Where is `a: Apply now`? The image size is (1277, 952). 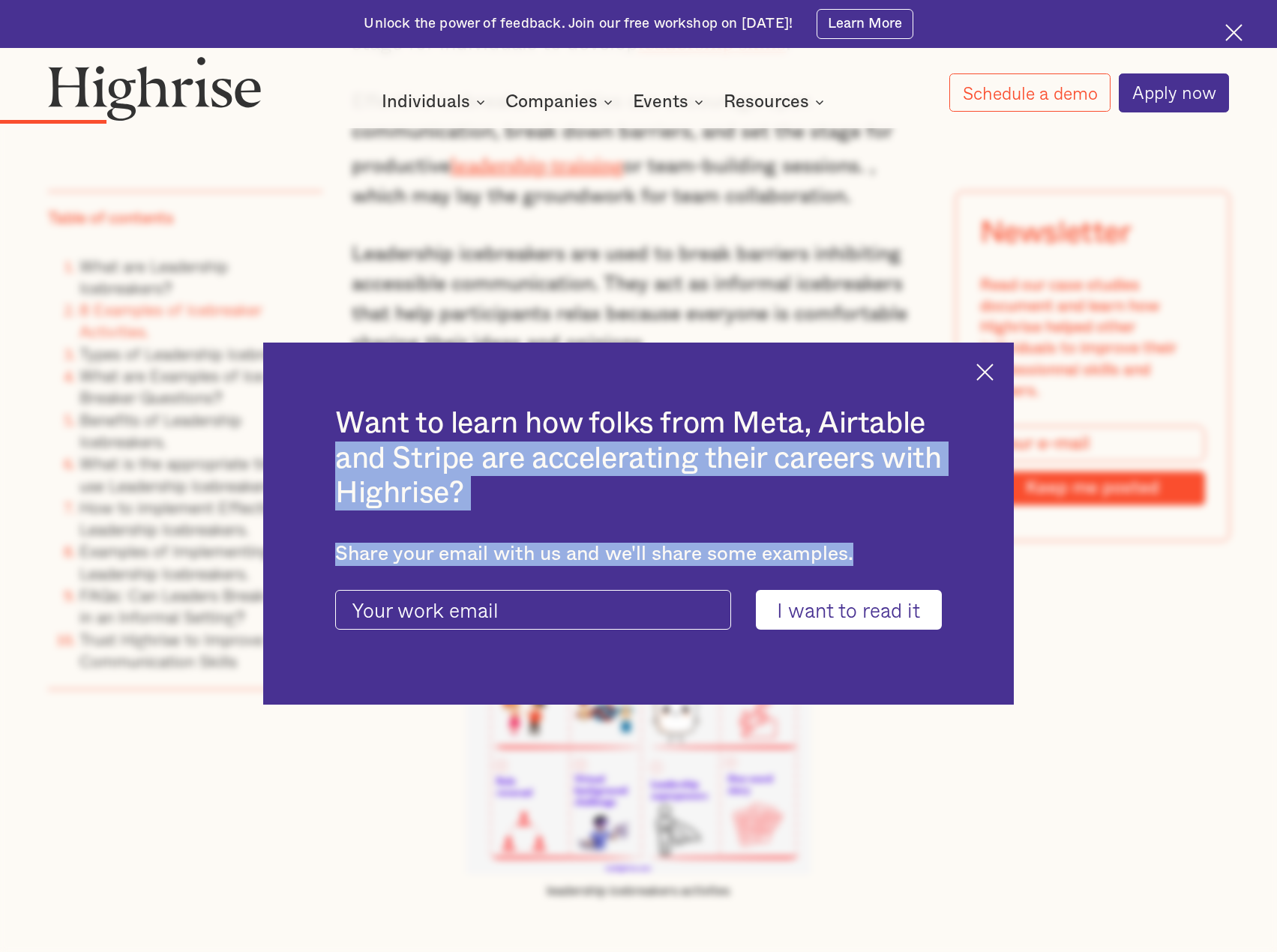
a: Apply now is located at coordinates (1175, 93).